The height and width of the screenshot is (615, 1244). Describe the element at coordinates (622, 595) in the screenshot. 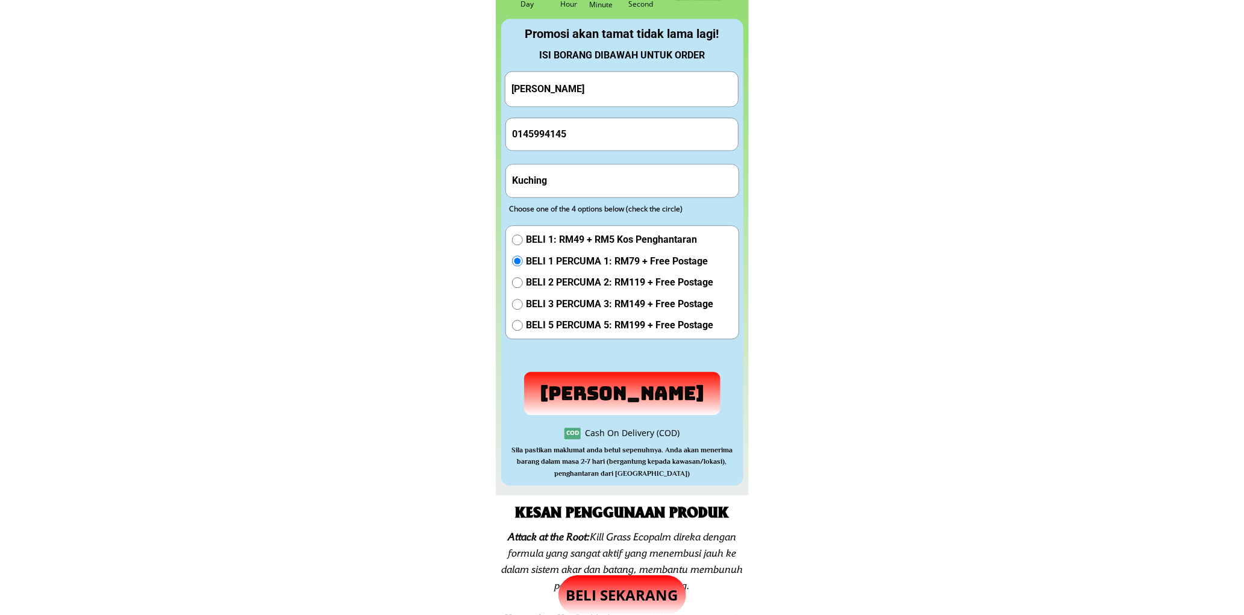

I see `p: BELI SEKARANG` at that location.